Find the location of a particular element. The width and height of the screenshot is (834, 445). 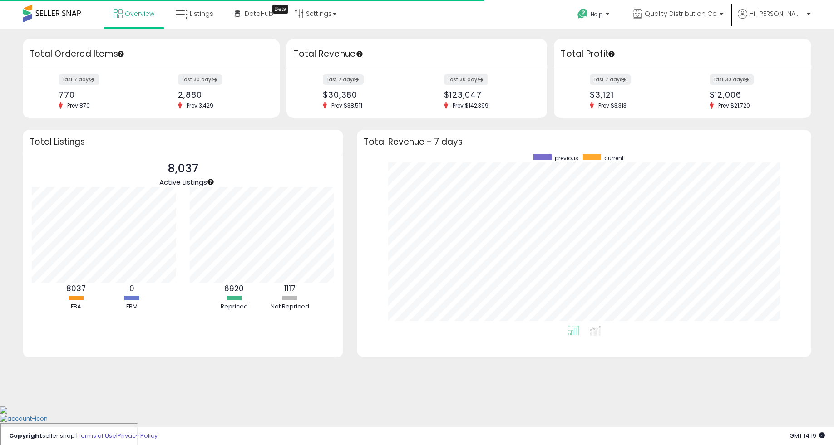

p: 8,037 is located at coordinates (183, 169).